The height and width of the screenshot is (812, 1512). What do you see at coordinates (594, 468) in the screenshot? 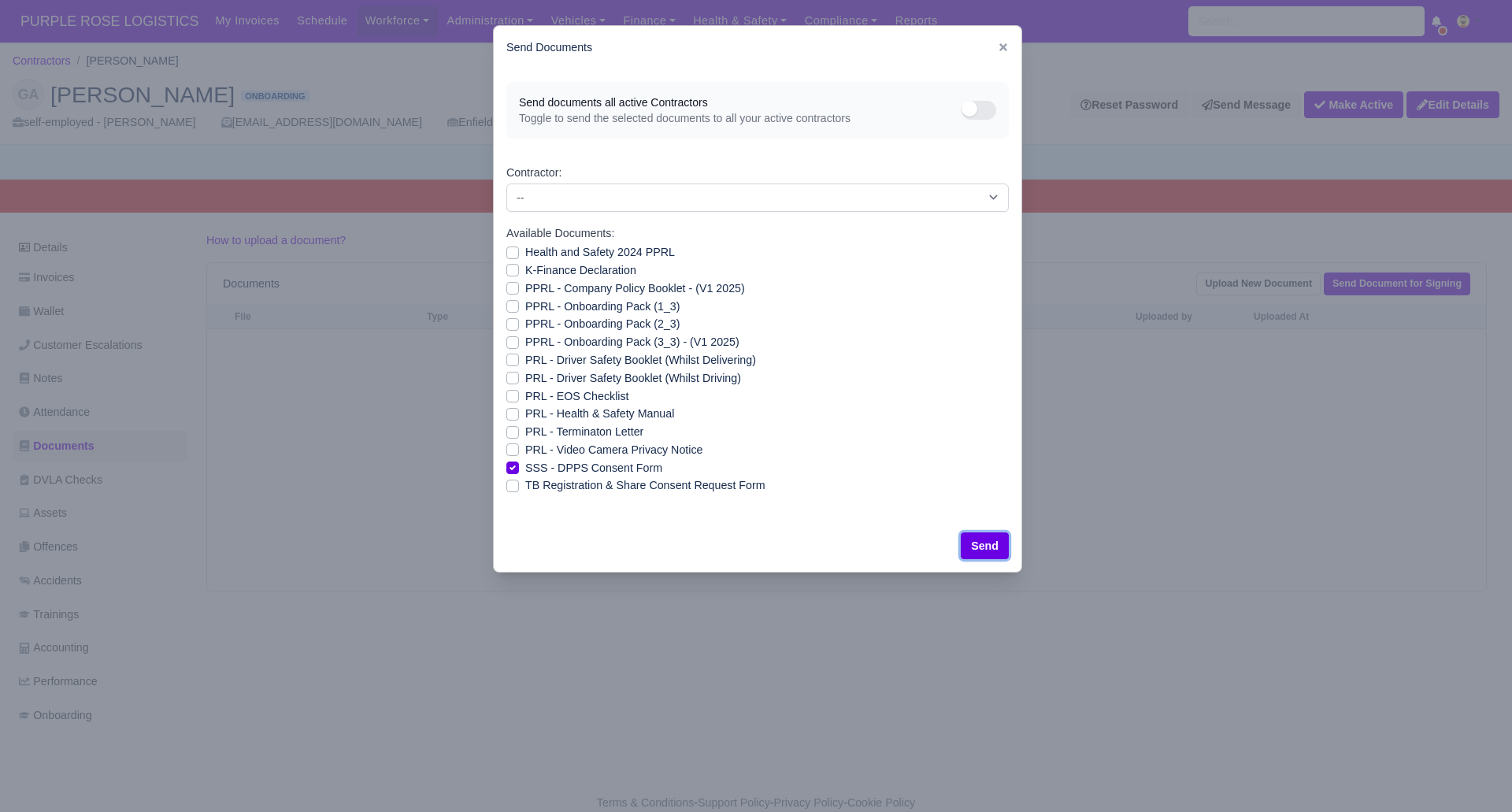
I see `label: SSS - DPPS Consent Form` at bounding box center [594, 468].